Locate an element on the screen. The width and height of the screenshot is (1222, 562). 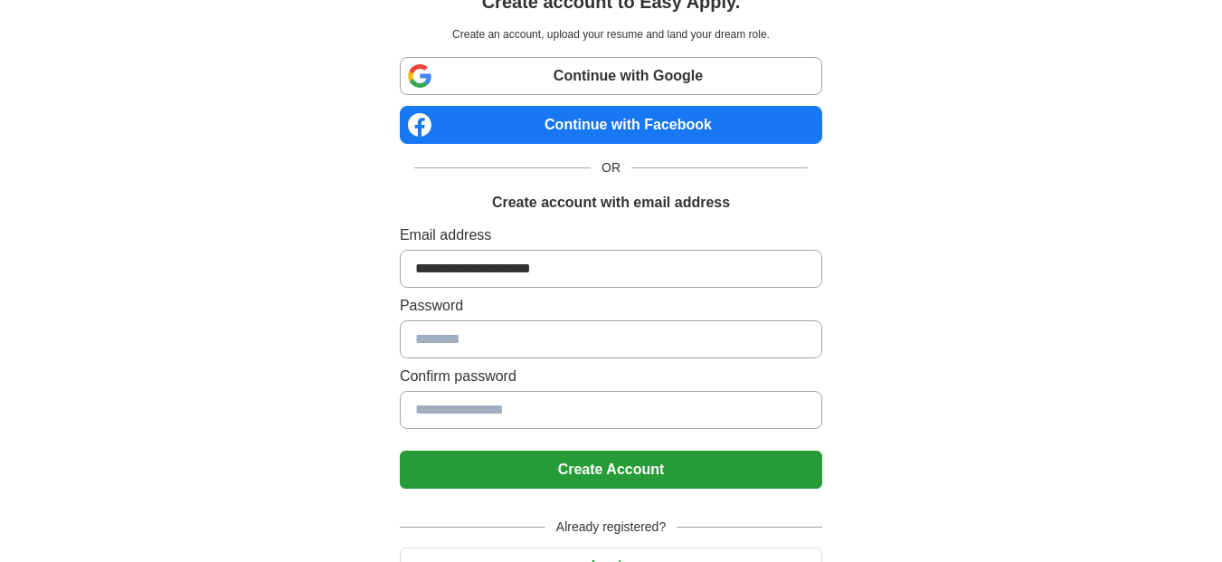
label: Email address is located at coordinates (611, 235).